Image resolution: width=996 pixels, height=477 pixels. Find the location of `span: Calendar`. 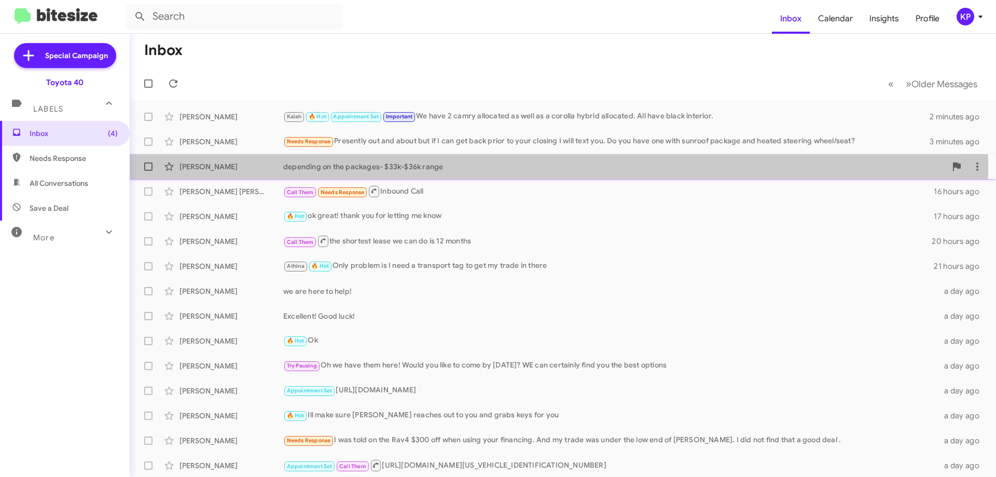

span: Calendar is located at coordinates (836, 19).